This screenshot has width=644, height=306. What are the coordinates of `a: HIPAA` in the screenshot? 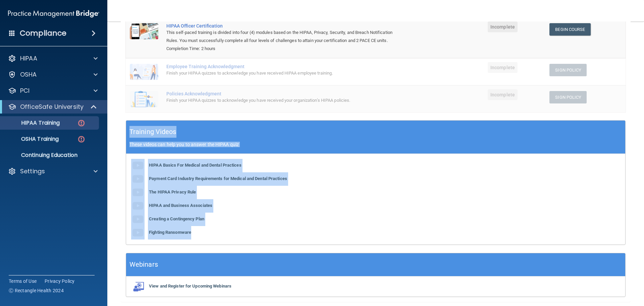 It's located at (53, 58).